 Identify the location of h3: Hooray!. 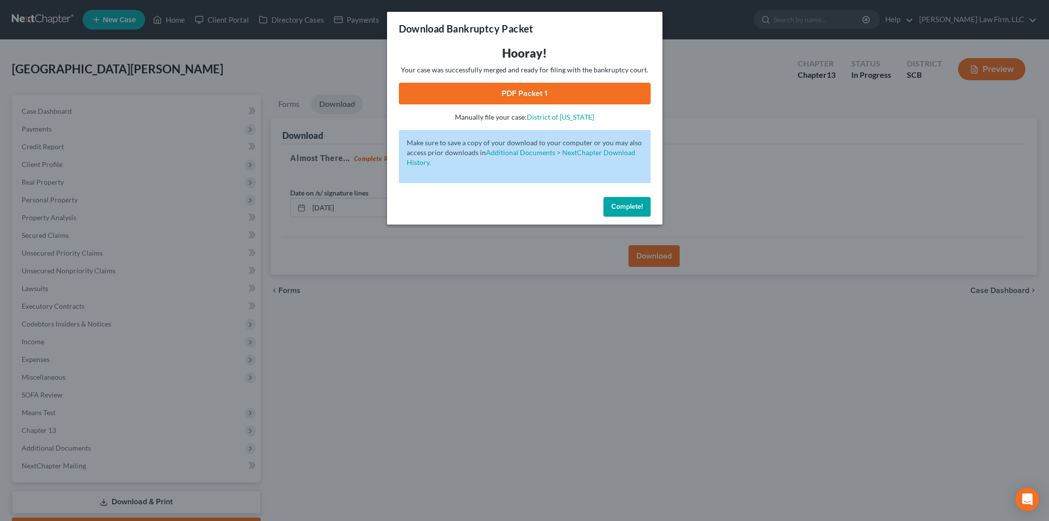
(525, 53).